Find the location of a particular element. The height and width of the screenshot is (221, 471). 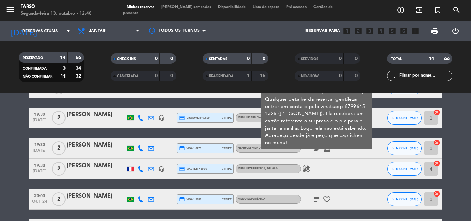

span: SERVIDOS is located at coordinates (309, 59).